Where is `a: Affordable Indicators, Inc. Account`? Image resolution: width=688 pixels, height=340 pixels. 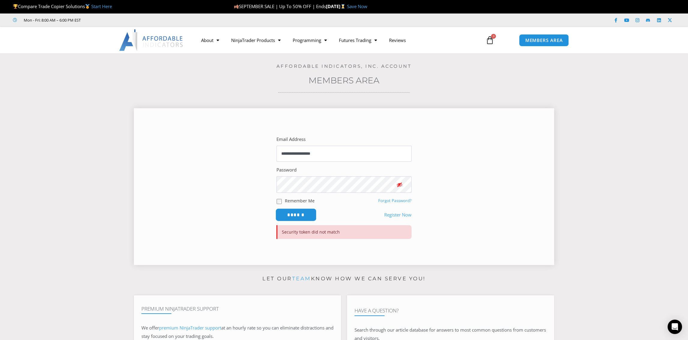 a: Affordable Indicators, Inc. Account is located at coordinates (344, 66).